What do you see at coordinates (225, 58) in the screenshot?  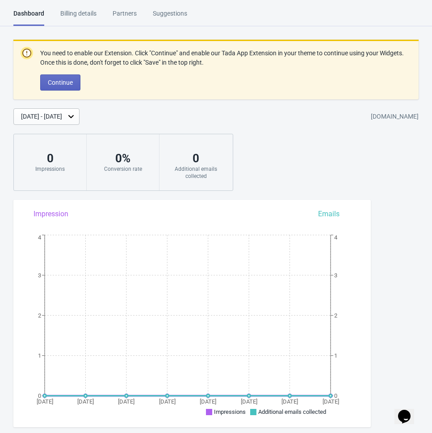 I see `p: You need to enable our Extension. Click "Continue" and enable our Tada App Extension in your them...` at bounding box center [225, 58].